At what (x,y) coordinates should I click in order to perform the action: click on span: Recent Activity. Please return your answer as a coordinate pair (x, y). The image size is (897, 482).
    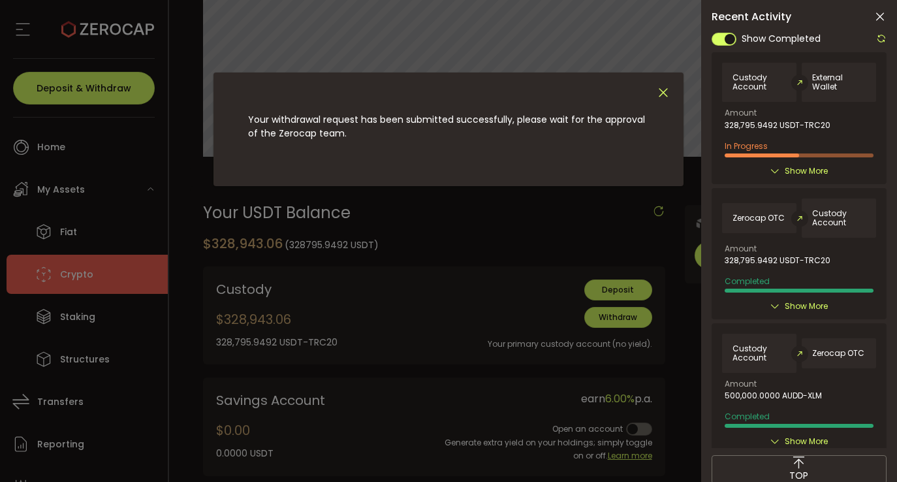
    Looking at the image, I should click on (751, 17).